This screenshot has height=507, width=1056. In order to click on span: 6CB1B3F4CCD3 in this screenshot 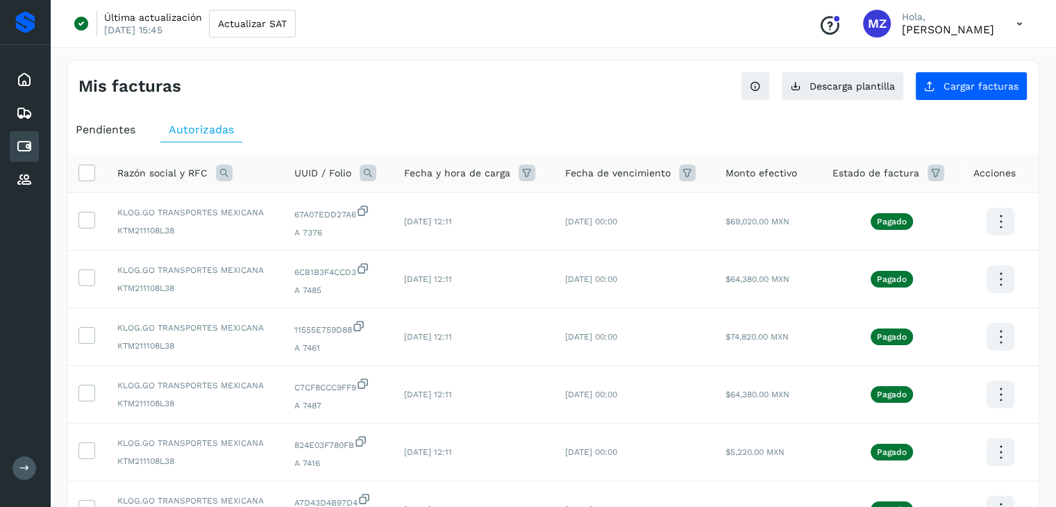, I will do `click(338, 270)`.